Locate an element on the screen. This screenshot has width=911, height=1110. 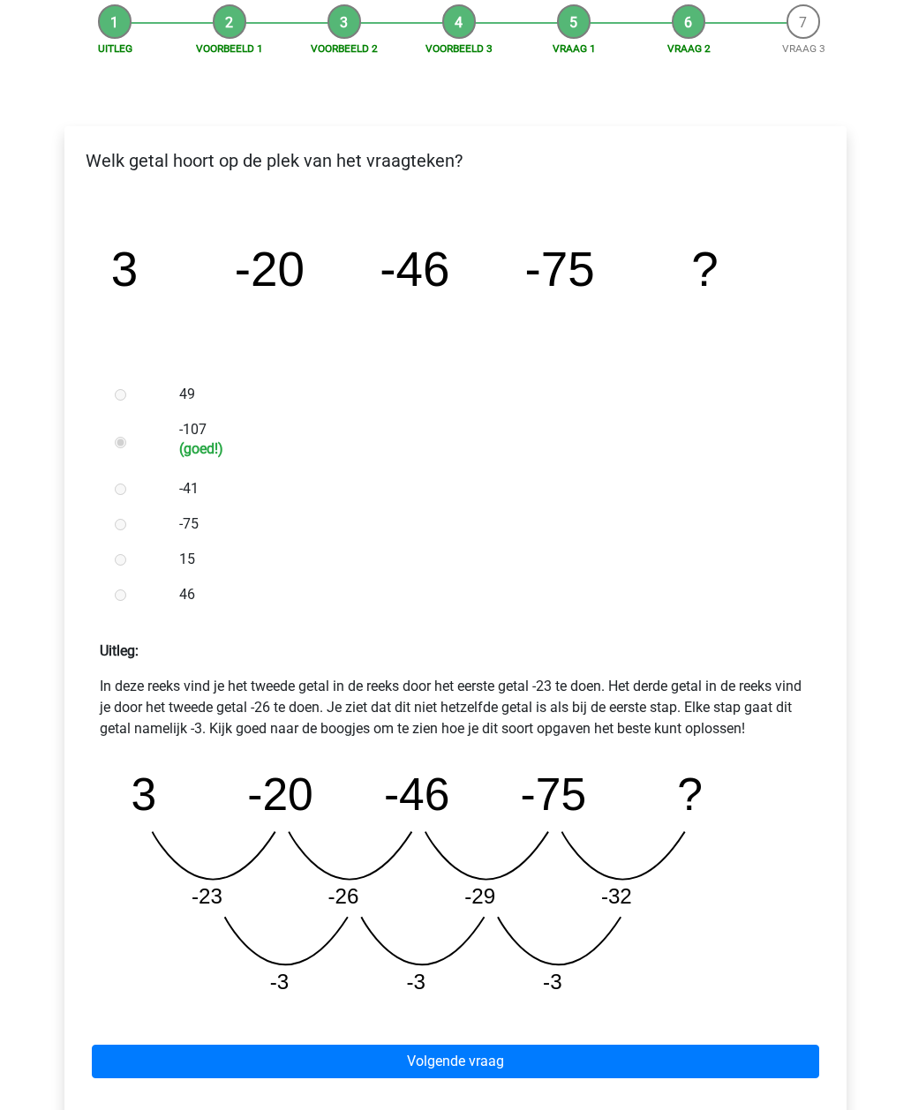
tspan: -32 is located at coordinates (616, 897).